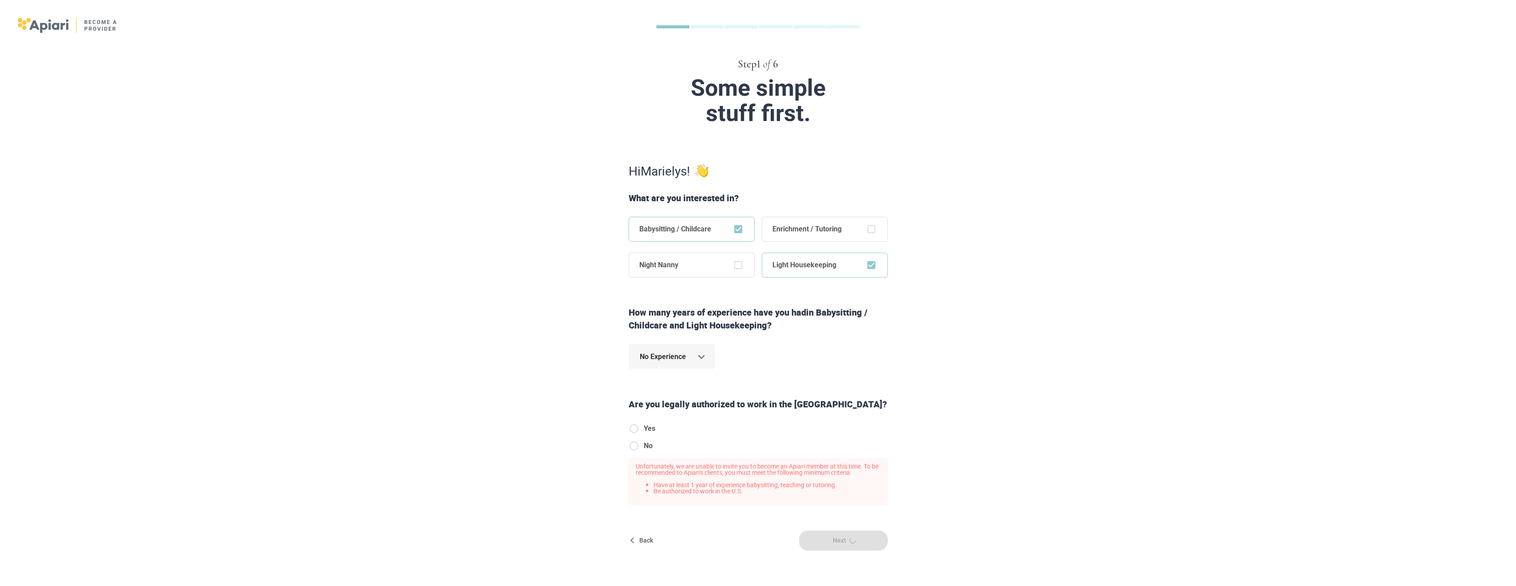 This screenshot has width=1516, height=586. Describe the element at coordinates (645, 441) in the screenshot. I see `div: authorizedToWorkInUS` at that location.